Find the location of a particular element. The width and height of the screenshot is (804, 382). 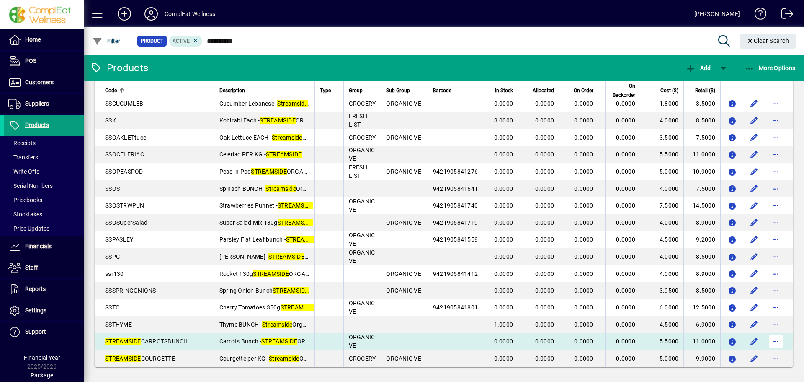

a: Transfers is located at coordinates (44, 157).